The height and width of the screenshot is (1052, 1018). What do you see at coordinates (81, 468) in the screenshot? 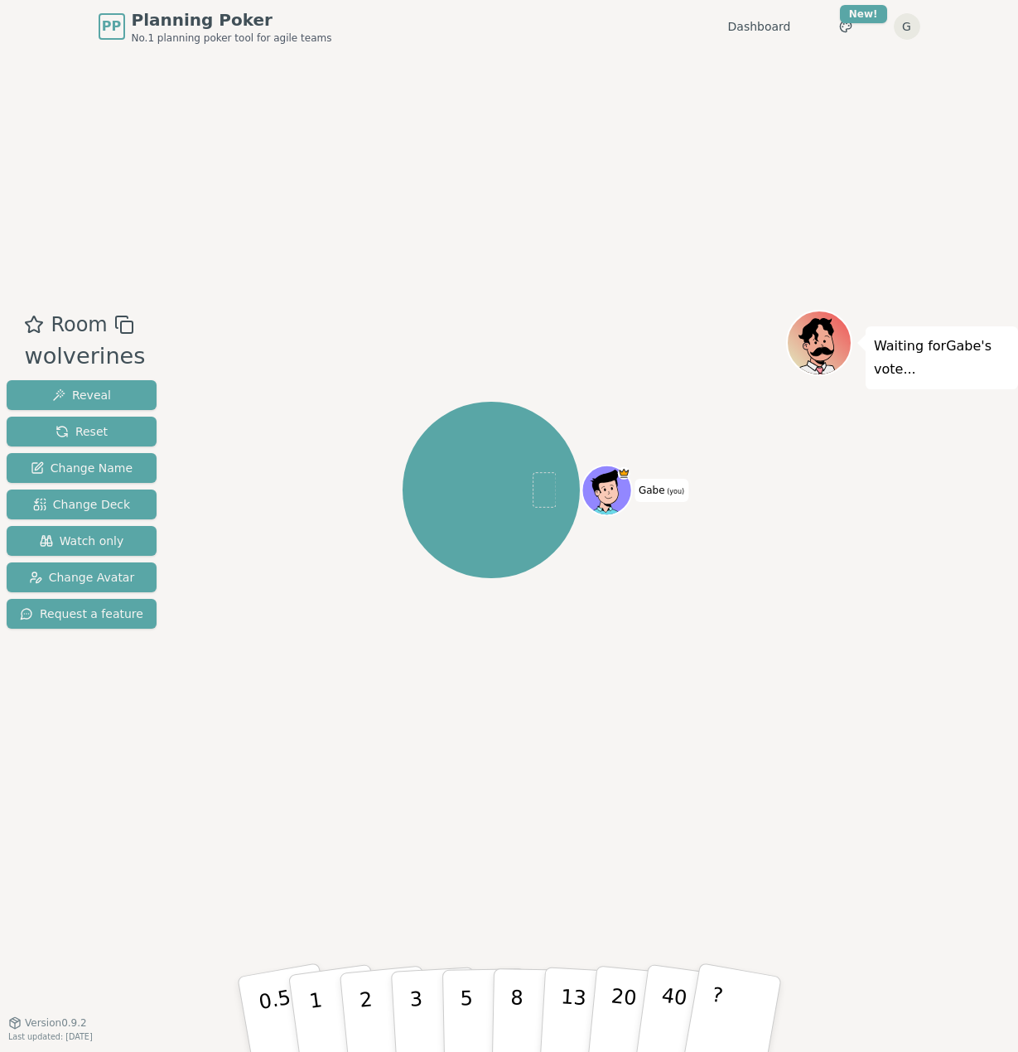
I see `button: Change Name` at bounding box center [81, 468].